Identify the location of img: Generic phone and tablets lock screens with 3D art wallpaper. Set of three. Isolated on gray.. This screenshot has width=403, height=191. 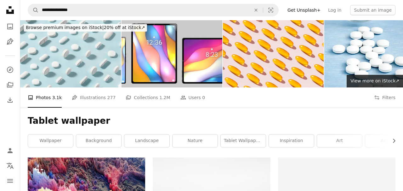
(172, 54).